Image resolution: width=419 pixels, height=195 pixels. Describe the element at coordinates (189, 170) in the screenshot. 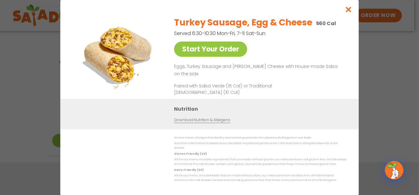

I see `strong: Dairy Friendly (DF)` at that location.